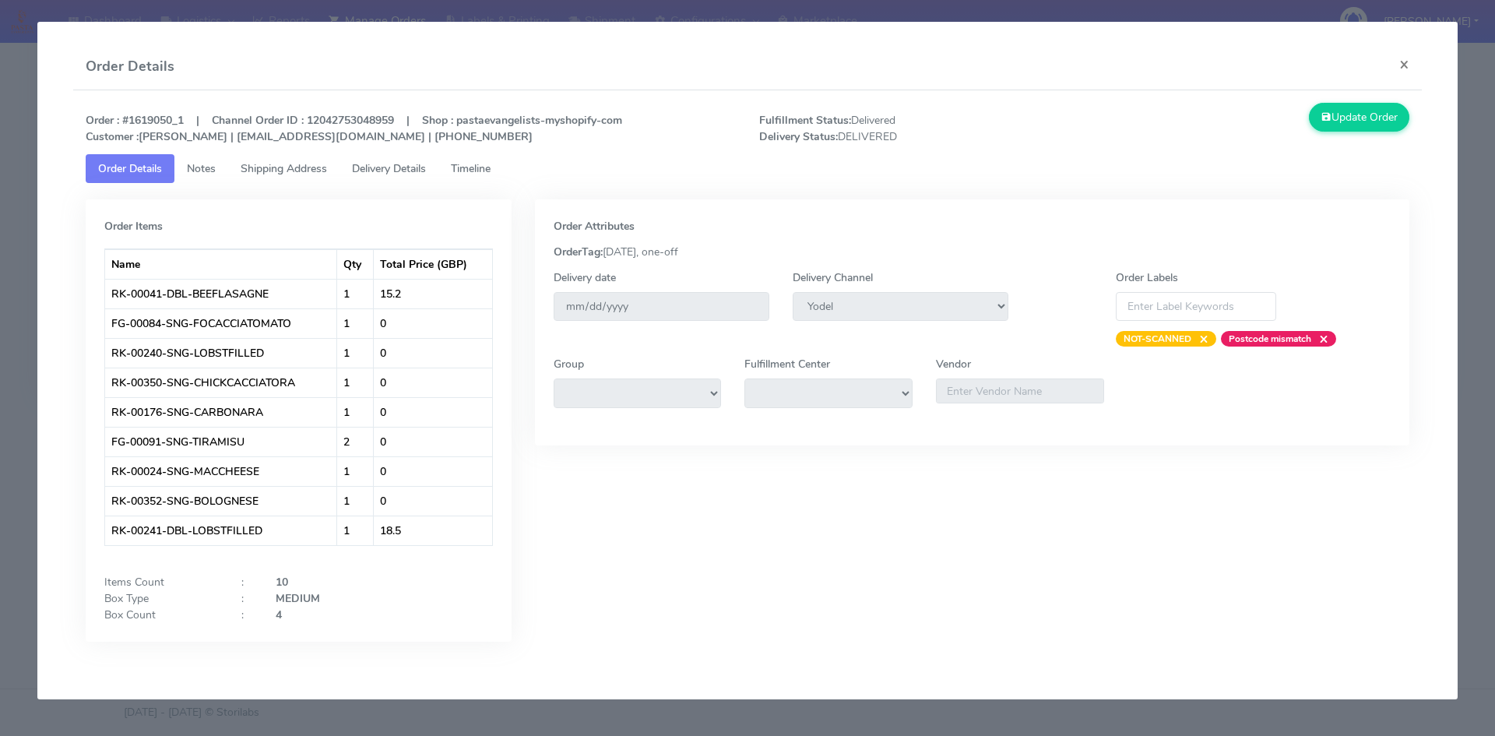 This screenshot has height=736, width=1495. I want to click on strong: NOT-SCANNED, so click(1157, 339).